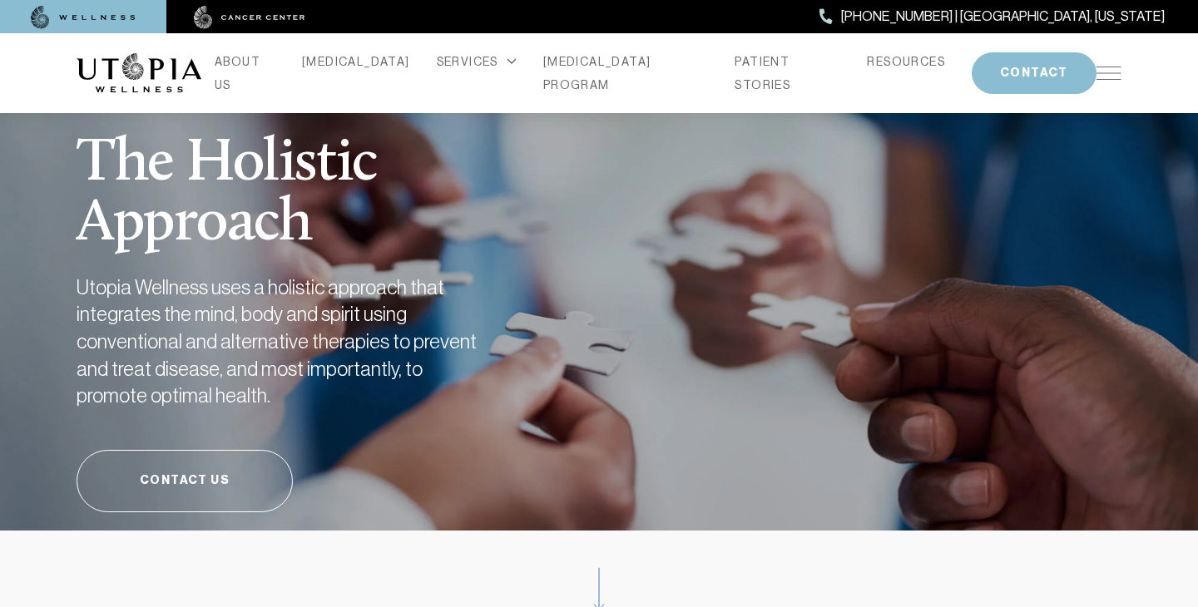  What do you see at coordinates (1034, 73) in the screenshot?
I see `button: CONTACT` at bounding box center [1034, 73].